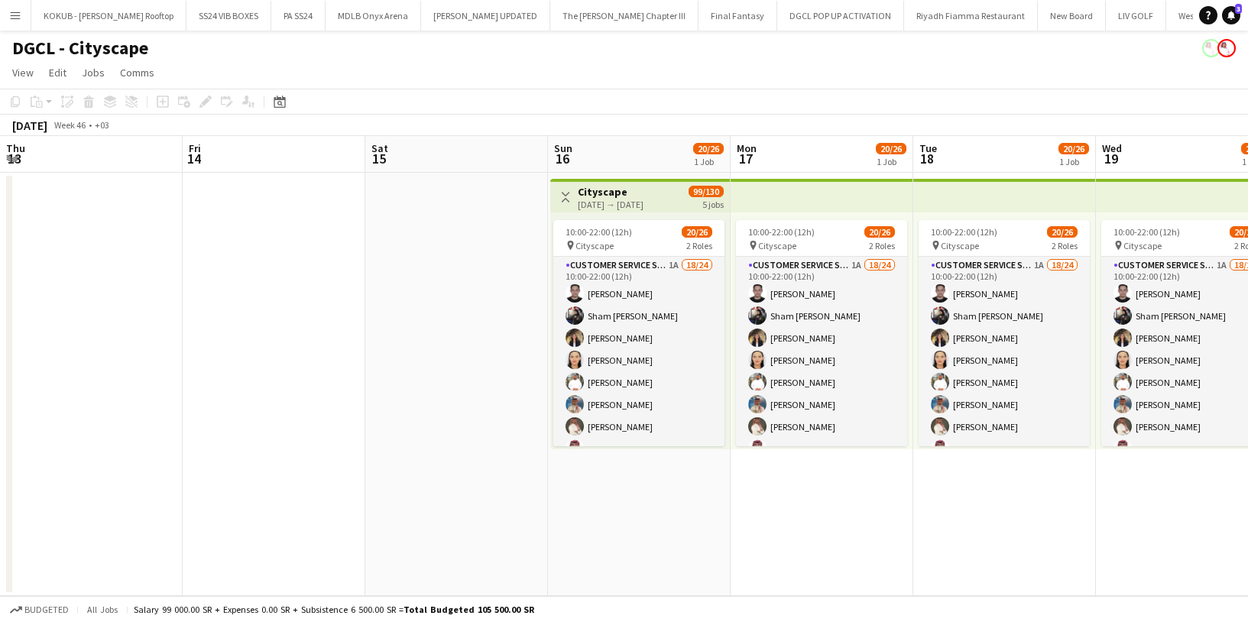  Describe the element at coordinates (1136, 15) in the screenshot. I see `button: LIV GOLF` at that location.